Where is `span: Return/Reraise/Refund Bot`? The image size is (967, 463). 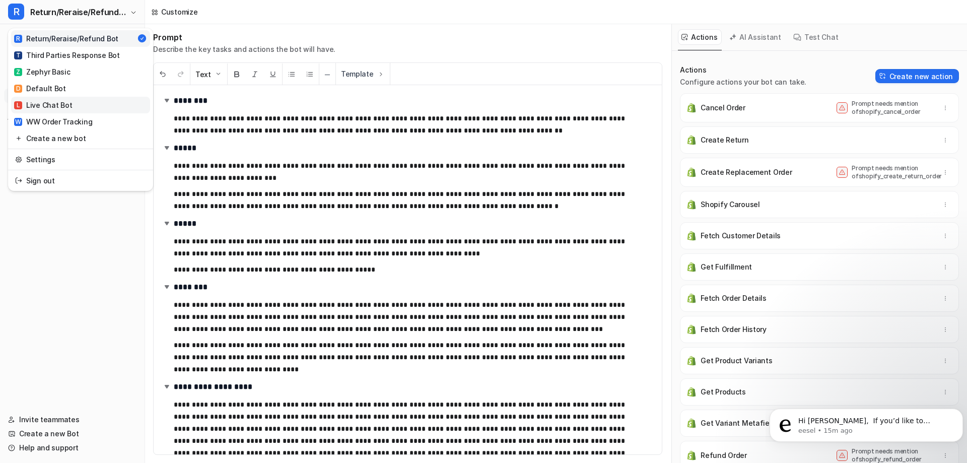 span: Return/Reraise/Refund Bot is located at coordinates (79, 12).